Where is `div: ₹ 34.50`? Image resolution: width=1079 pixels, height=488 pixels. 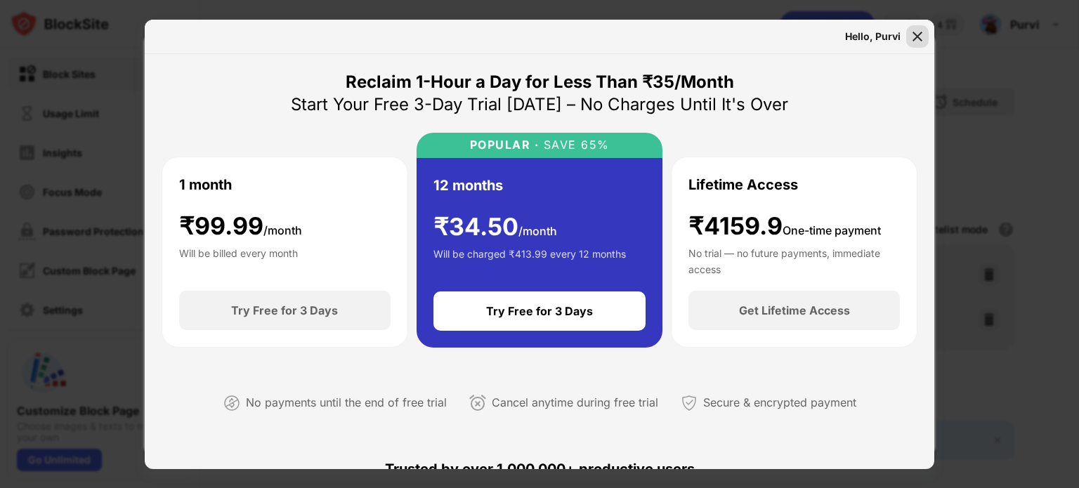
div: ₹ 34.50 is located at coordinates (495, 227).